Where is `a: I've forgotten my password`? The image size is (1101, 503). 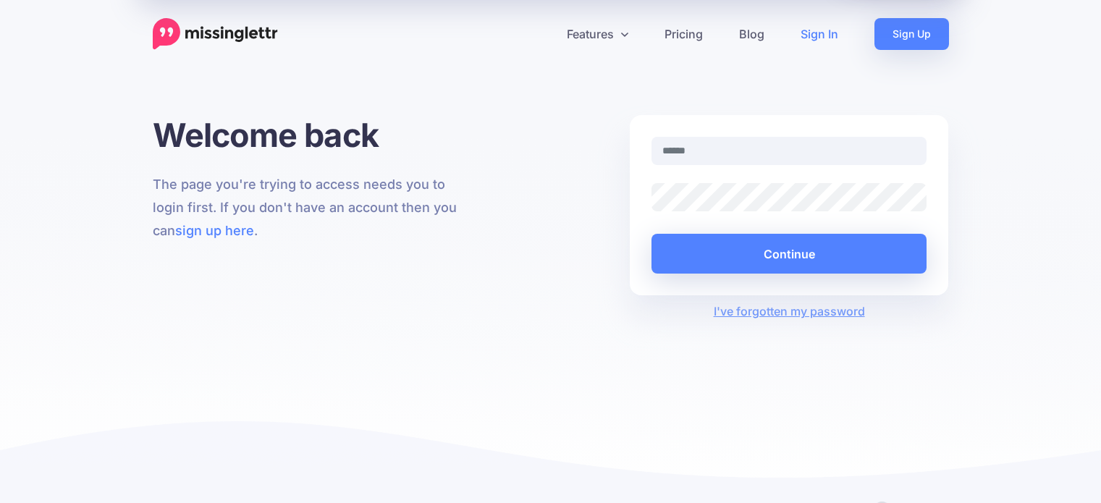
a: I've forgotten my password is located at coordinates (789, 311).